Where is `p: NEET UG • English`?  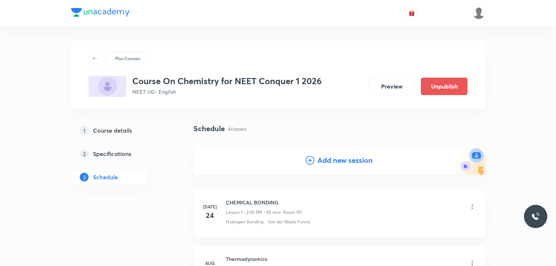
p: NEET UG • English is located at coordinates (227, 92).